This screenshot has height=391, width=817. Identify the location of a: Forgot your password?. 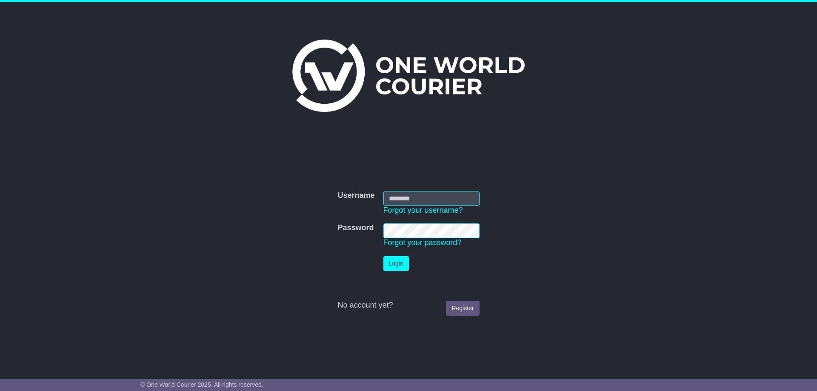
(423, 243).